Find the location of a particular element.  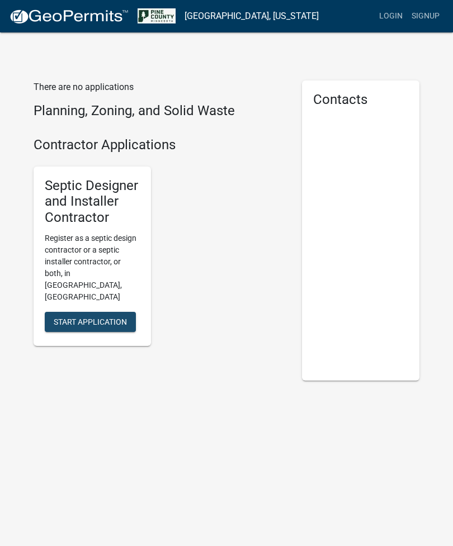

h4: Planning, Zoning, and Solid Waste is located at coordinates (159, 111).